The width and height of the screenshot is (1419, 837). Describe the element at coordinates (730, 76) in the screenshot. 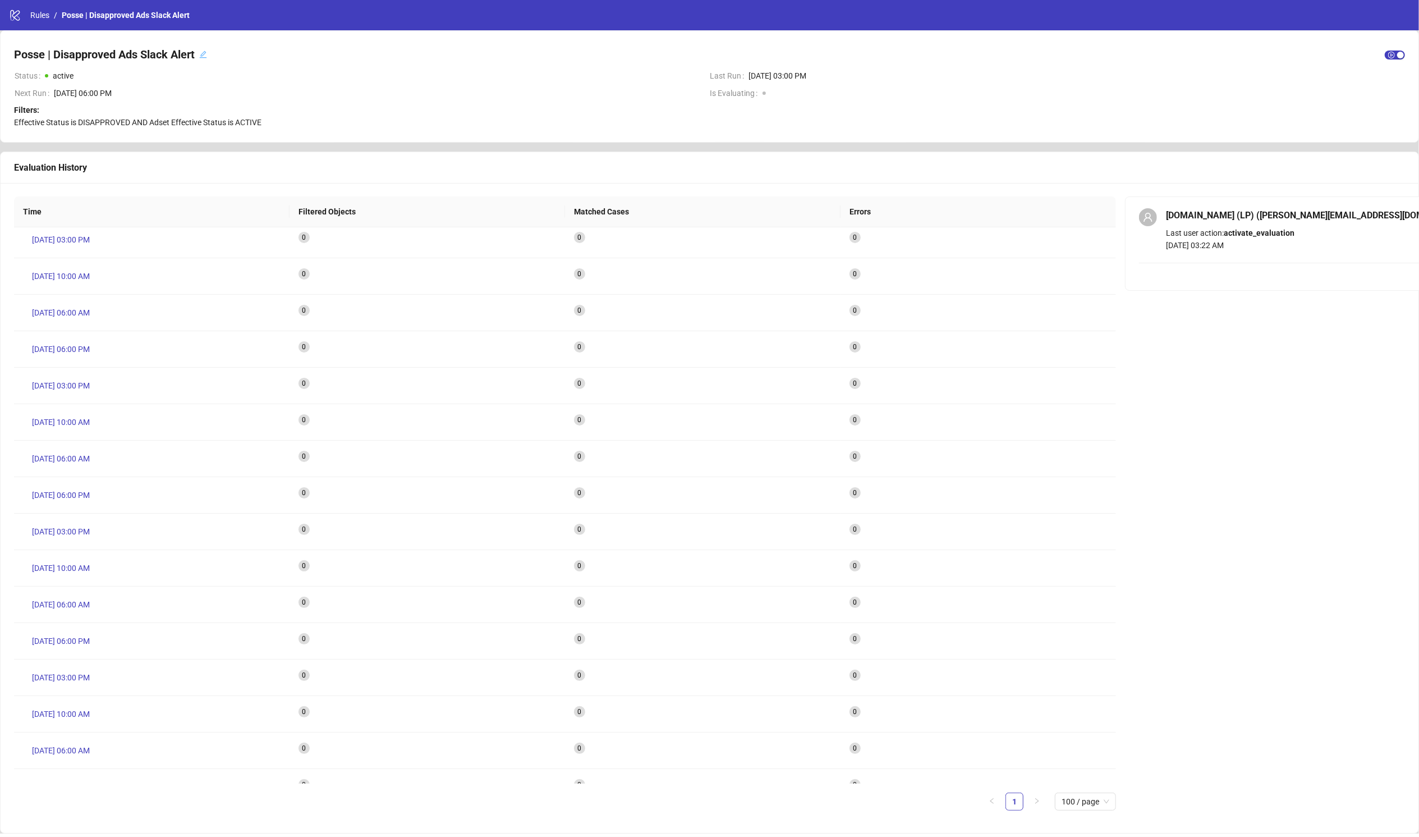

I see `span: Last Run` at that location.